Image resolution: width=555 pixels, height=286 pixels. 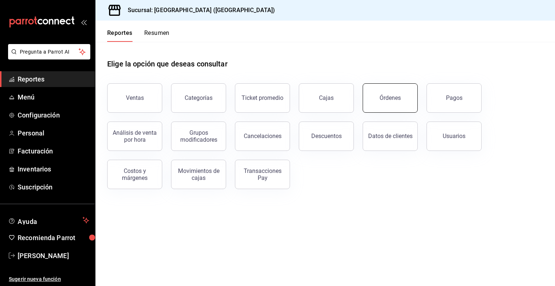 I want to click on div: Categorías, so click(x=199, y=98).